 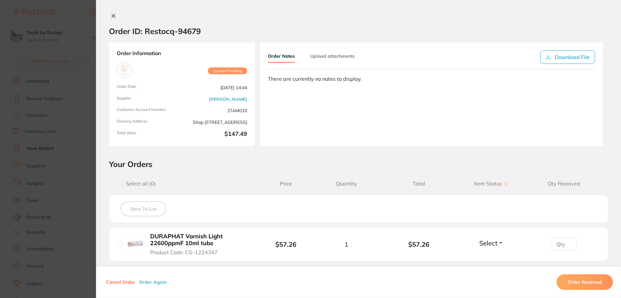 I want to click on button: Order Notes, so click(x=281, y=56).